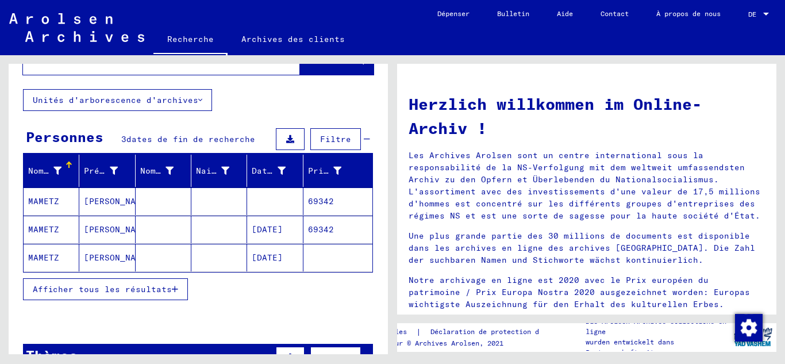 The height and width of the screenshot is (364, 785). Describe the element at coordinates (423, 342) in the screenshot. I see `font: Droits d'auteur © Archives Arolsen, 2021` at that location.